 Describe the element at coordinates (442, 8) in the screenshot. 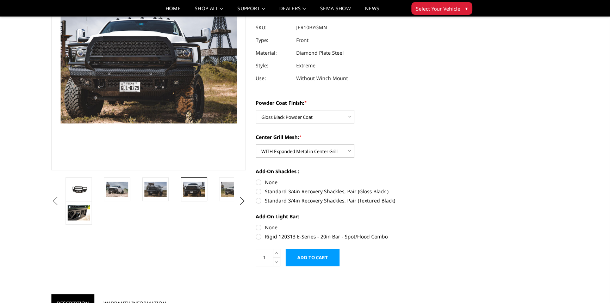

I see `button: Select Your Vehicle` at that location.